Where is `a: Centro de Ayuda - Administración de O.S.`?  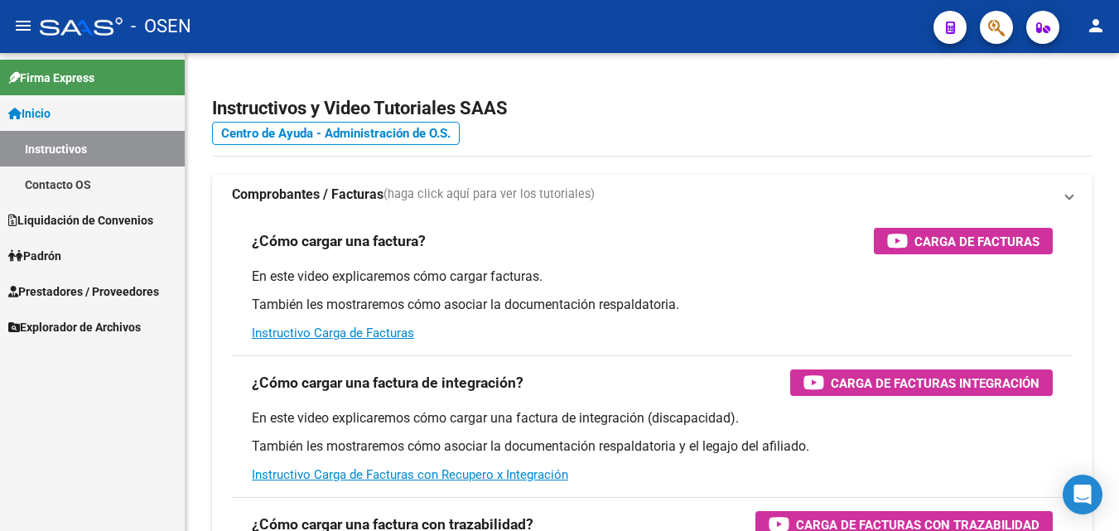 a: Centro de Ayuda - Administración de O.S. is located at coordinates (336, 133).